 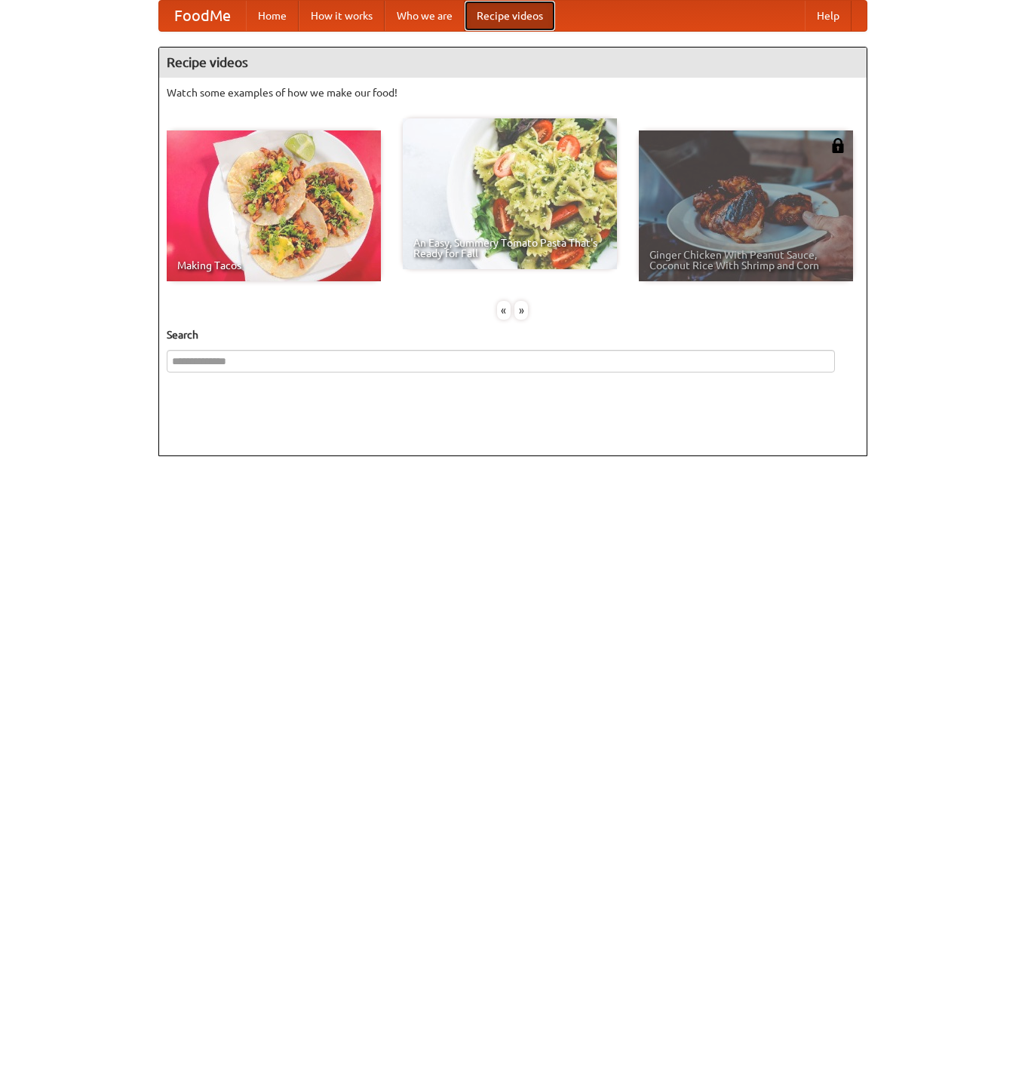 What do you see at coordinates (272, 16) in the screenshot?
I see `a: Home` at bounding box center [272, 16].